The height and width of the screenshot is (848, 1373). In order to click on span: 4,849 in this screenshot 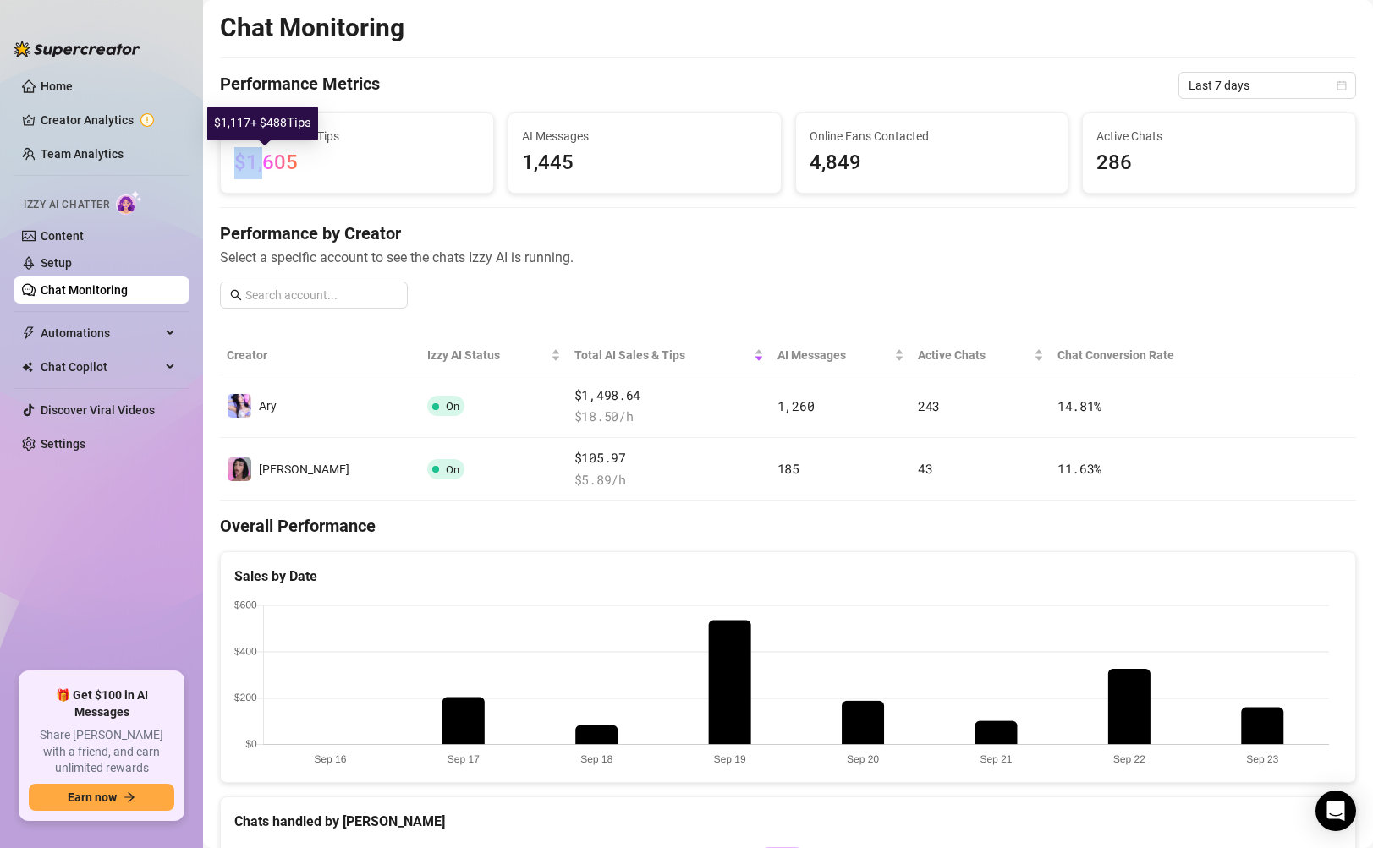, I will do `click(932, 163)`.